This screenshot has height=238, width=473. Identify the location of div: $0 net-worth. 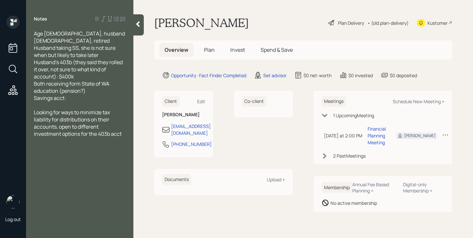
(318, 75).